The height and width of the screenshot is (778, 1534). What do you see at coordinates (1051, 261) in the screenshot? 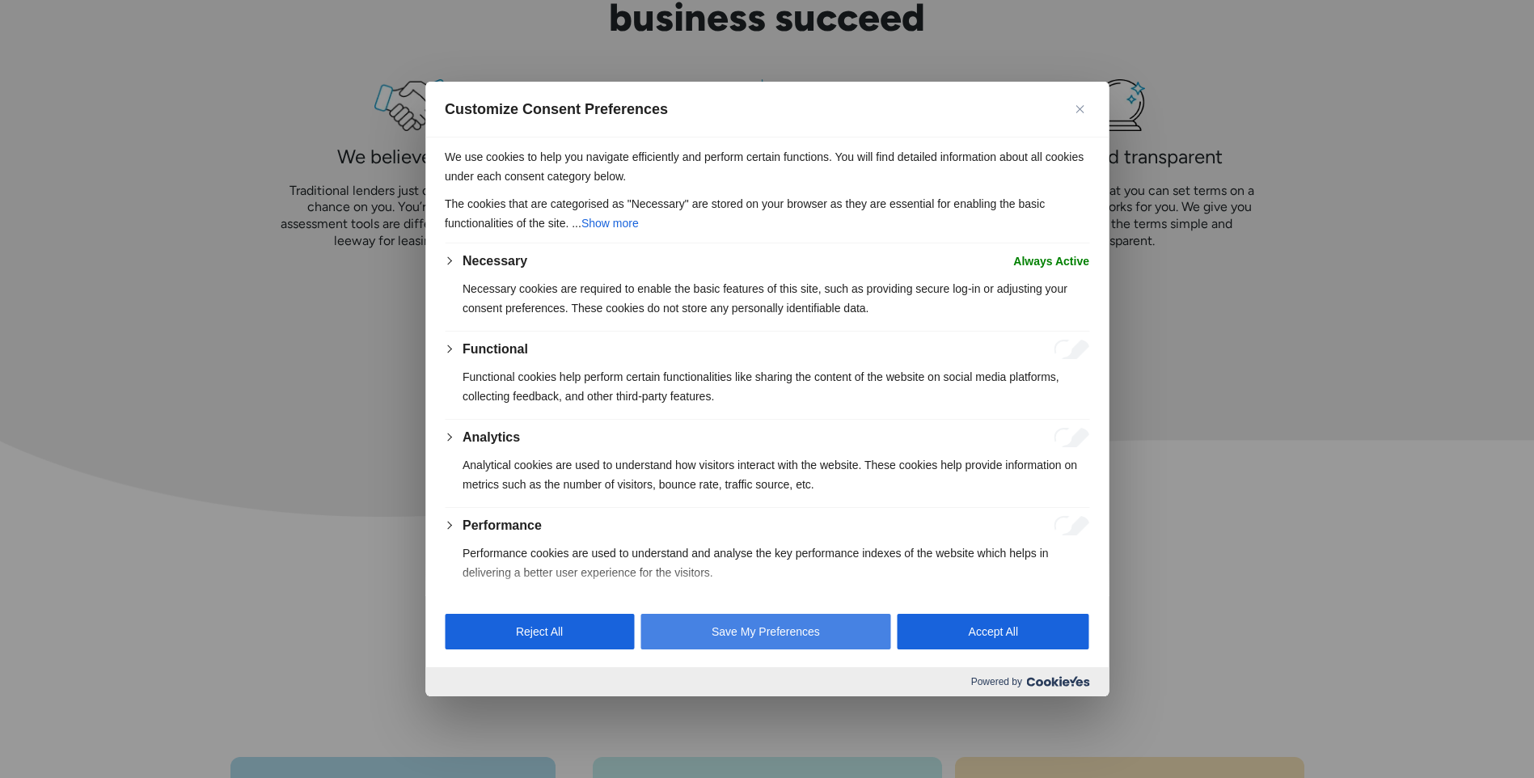
I see `span: Always Active` at bounding box center [1051, 261].